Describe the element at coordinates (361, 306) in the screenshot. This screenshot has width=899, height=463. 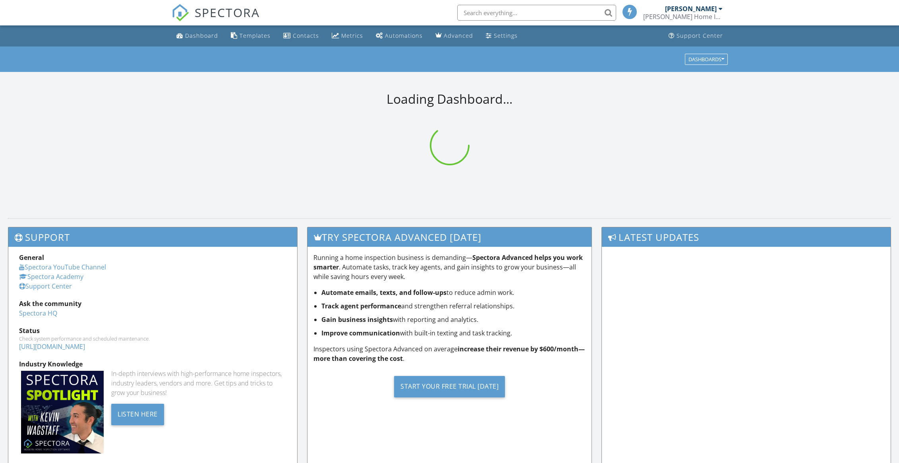
I see `strong: Track agent performance` at that location.